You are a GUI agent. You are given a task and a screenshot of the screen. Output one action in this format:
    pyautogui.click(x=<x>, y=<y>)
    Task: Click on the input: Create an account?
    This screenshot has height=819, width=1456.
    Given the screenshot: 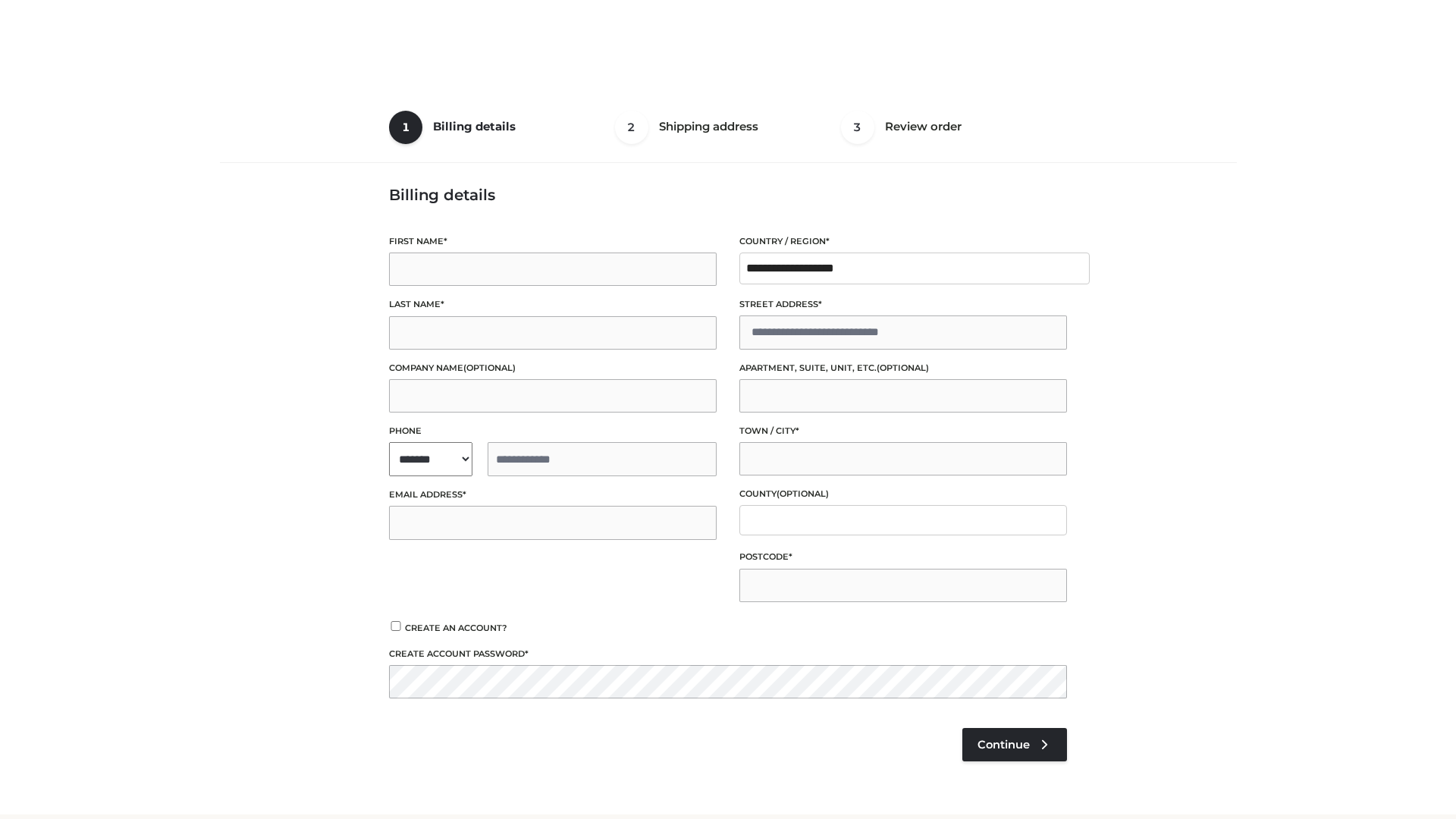 What is the action you would take?
    pyautogui.click(x=396, y=626)
    